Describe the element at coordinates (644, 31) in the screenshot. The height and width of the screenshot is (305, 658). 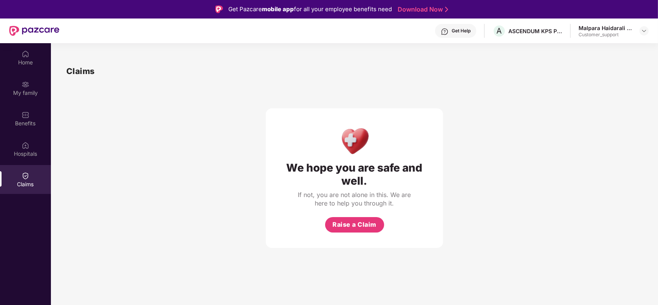
I see `img: svg+xml;base64,PHN2ZyBpZD0iRHJvcGRvd24tMzJ4MzIiIHhtbG5zPSJodHRwOi8vd3d3LnczLm9yZy8yMDAwL3N2ZyIgd2...` at that location.